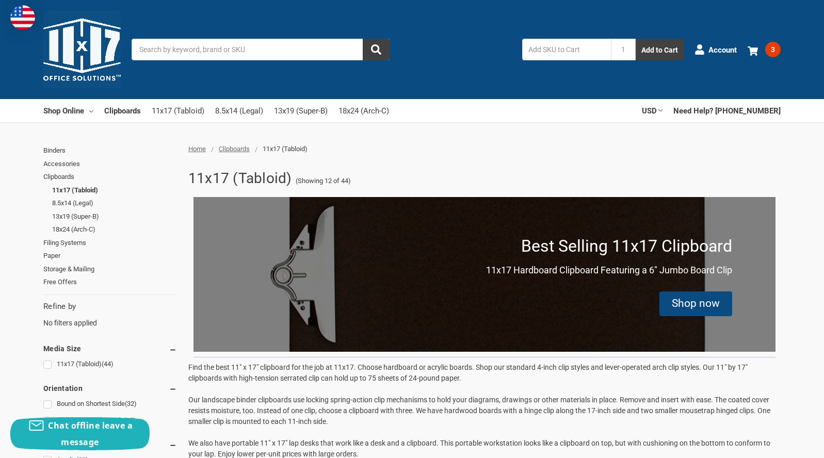 This screenshot has height=458, width=824. I want to click on span: (32), so click(131, 403).